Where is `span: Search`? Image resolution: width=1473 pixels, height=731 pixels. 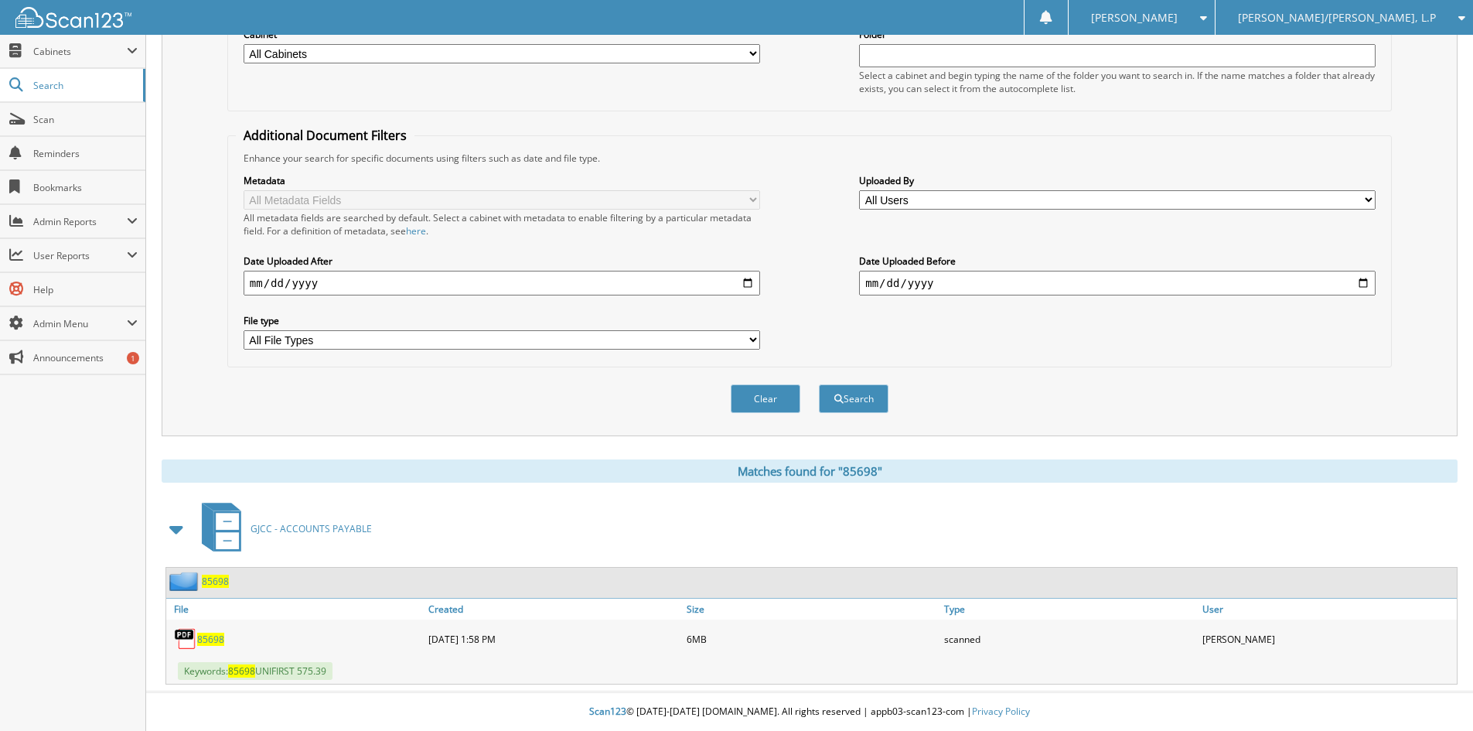 span: Search is located at coordinates (84, 85).